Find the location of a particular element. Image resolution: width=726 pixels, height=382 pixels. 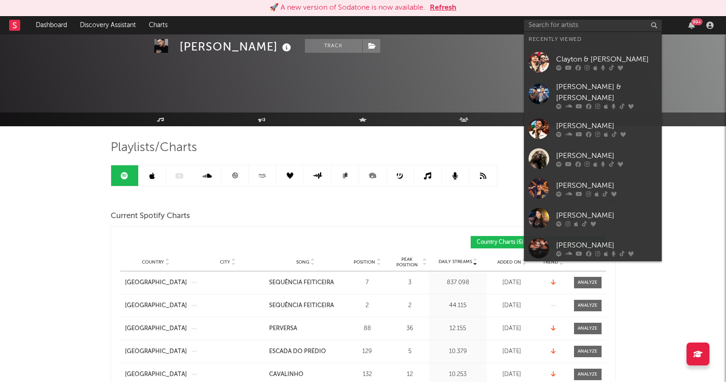

div: 12.155 is located at coordinates (458, 329).